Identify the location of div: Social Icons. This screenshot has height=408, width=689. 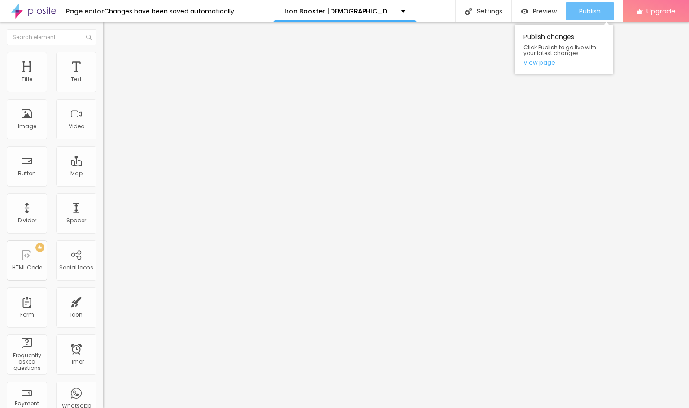
(76, 268).